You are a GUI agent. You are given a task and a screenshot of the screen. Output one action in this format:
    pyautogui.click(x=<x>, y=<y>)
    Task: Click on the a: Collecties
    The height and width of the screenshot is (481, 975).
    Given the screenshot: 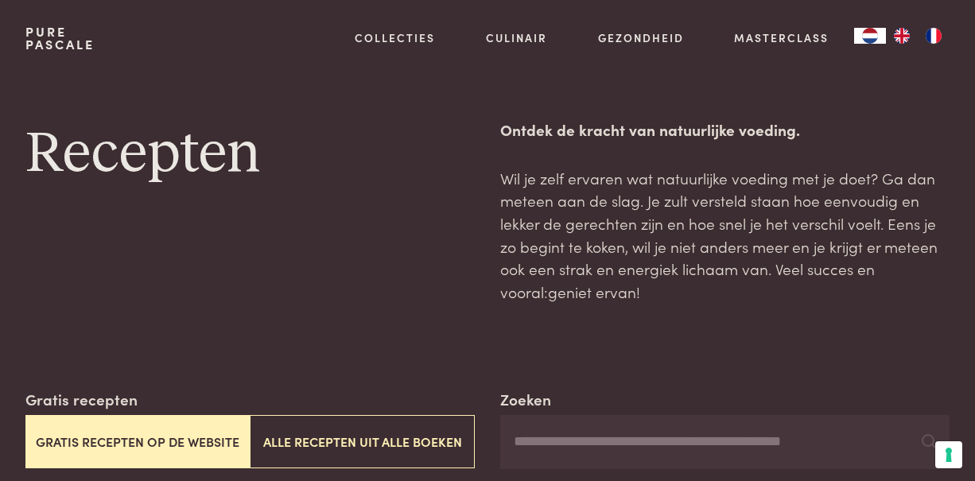 What is the action you would take?
    pyautogui.click(x=395, y=37)
    